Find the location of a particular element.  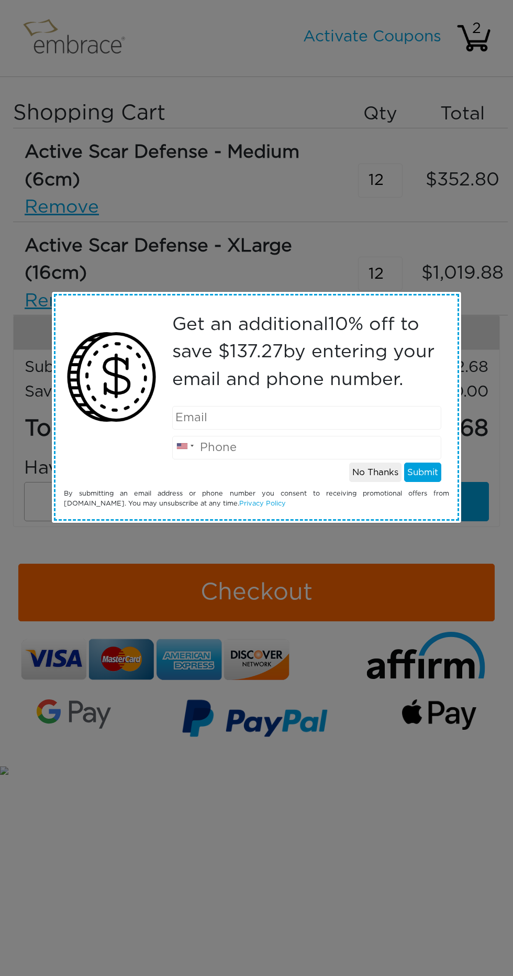

button: No Thanks is located at coordinates (376, 472).